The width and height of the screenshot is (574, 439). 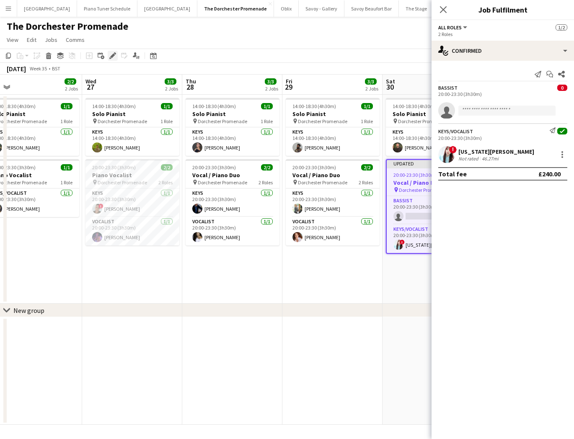 I want to click on span: Comms, so click(x=75, y=40).